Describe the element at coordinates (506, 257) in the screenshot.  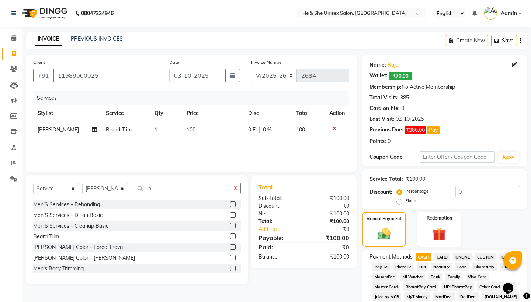
I see `span: GPay` at that location.